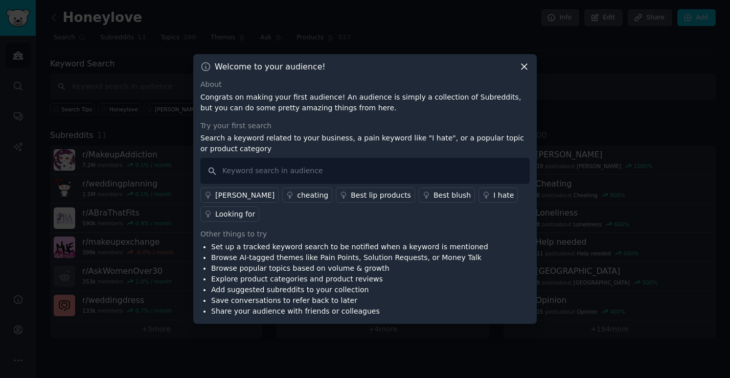 The width and height of the screenshot is (730, 378). I want to click on a: cheating, so click(307, 195).